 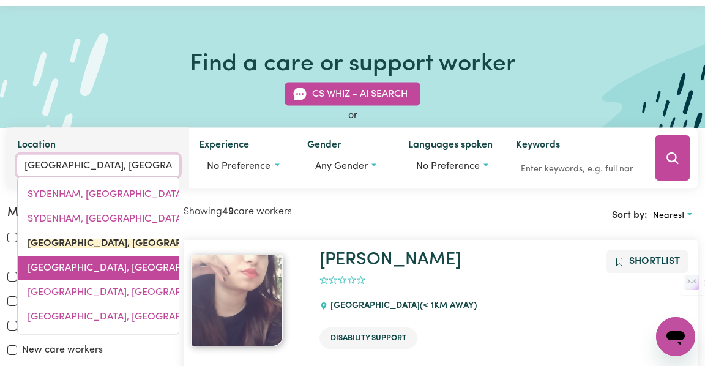 I want to click on div: menu-options, so click(x=98, y=256).